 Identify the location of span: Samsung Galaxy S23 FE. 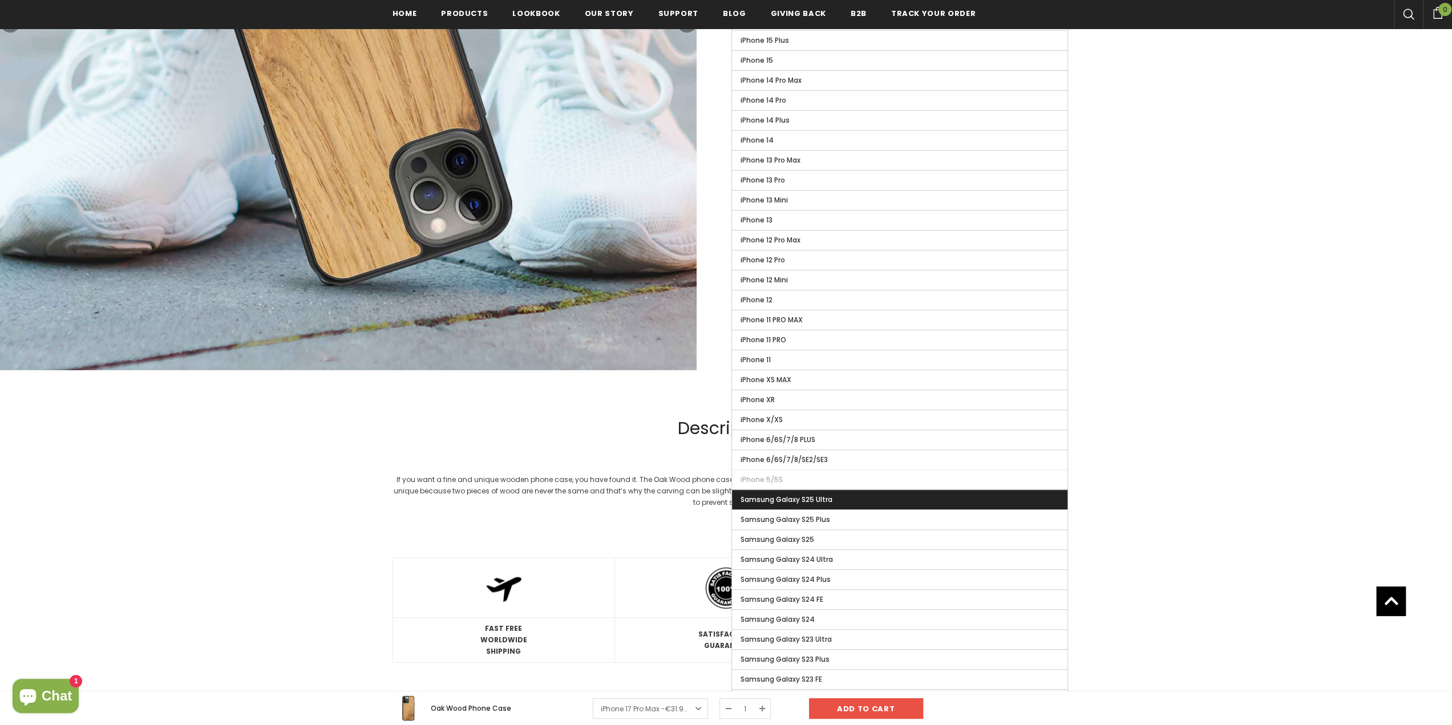
(781, 679).